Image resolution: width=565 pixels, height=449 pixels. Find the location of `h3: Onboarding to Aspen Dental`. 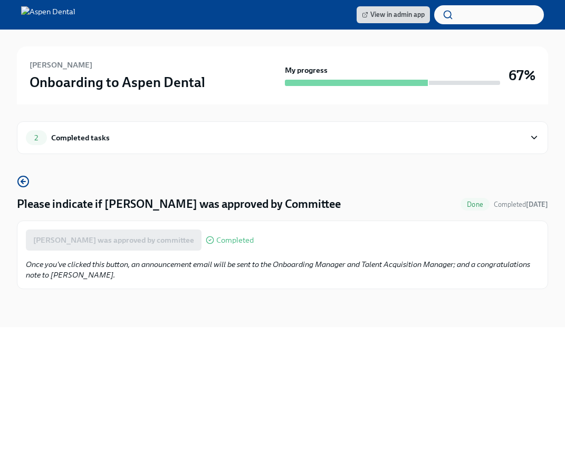

h3: Onboarding to Aspen Dental is located at coordinates (117, 82).